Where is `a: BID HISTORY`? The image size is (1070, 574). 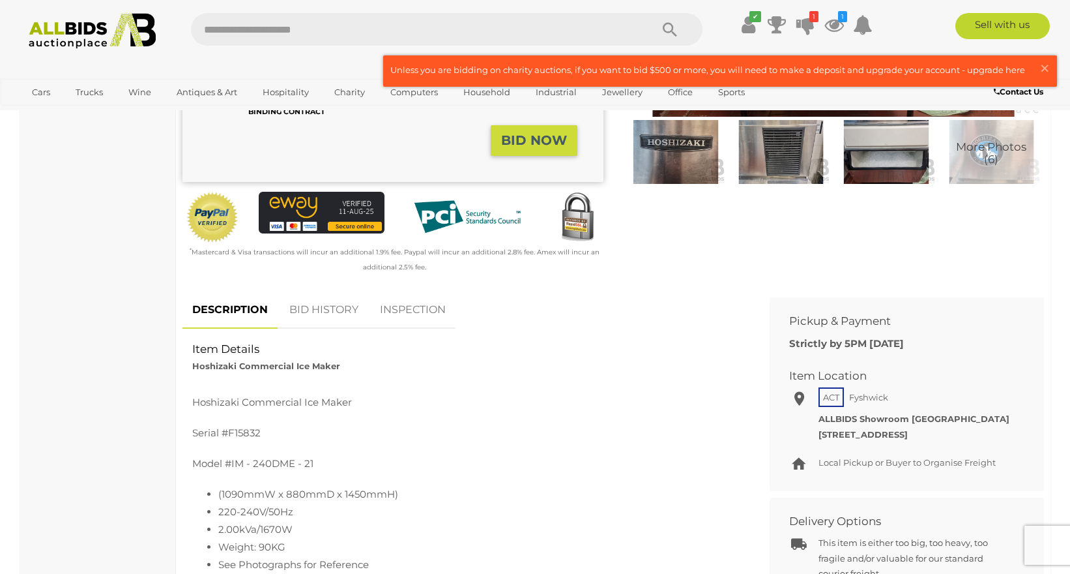
a: BID HISTORY is located at coordinates (324, 310).